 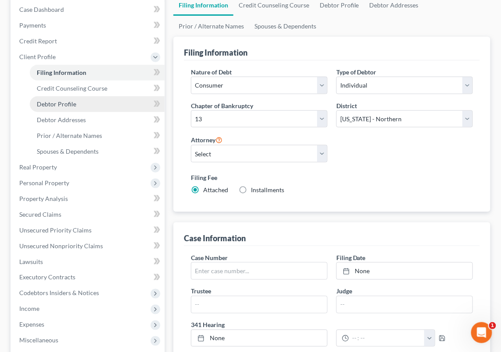 What do you see at coordinates (493, 326) in the screenshot?
I see `span: 1` at bounding box center [493, 326].